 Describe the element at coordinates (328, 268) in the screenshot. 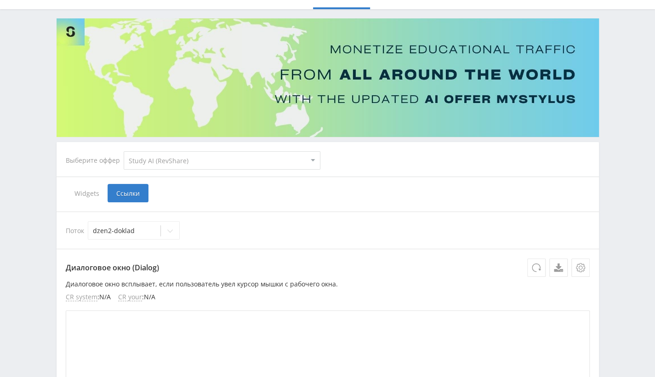

I see `p: Диалоговое окно (Dialog)` at that location.